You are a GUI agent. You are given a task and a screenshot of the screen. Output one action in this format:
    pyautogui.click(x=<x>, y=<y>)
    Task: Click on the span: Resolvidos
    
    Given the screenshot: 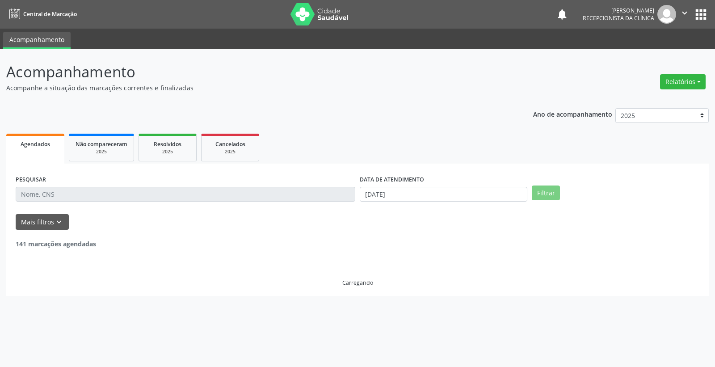 What is the action you would take?
    pyautogui.click(x=167, y=144)
    